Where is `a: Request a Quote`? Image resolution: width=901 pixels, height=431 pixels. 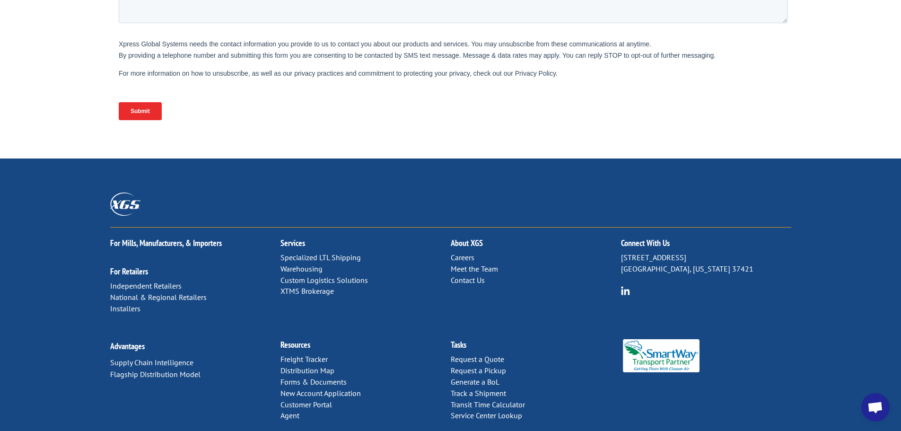 a: Request a Quote is located at coordinates (477, 359).